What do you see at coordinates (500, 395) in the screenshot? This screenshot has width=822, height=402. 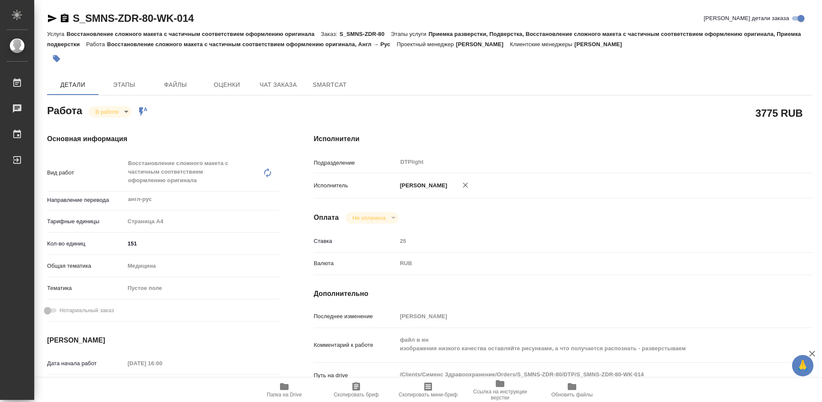 I see `span: Ссылка на инструкции верстки` at bounding box center [500, 395].